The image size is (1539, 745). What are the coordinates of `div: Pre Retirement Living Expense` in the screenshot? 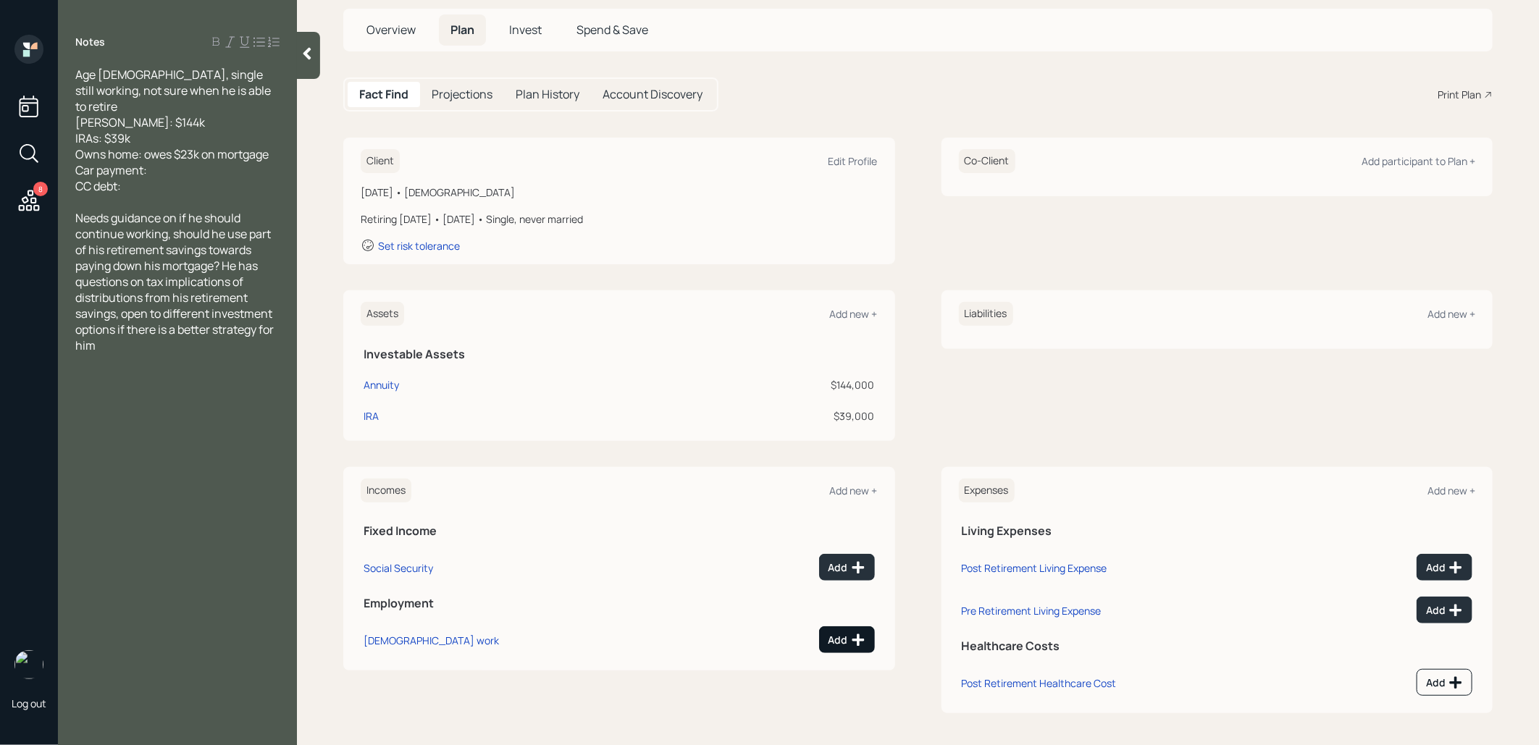 It's located at (1032, 611).